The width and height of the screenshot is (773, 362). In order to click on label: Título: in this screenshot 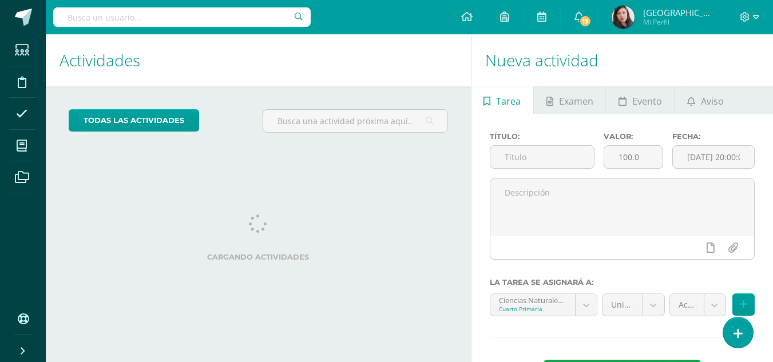, I will do `click(543, 136)`.